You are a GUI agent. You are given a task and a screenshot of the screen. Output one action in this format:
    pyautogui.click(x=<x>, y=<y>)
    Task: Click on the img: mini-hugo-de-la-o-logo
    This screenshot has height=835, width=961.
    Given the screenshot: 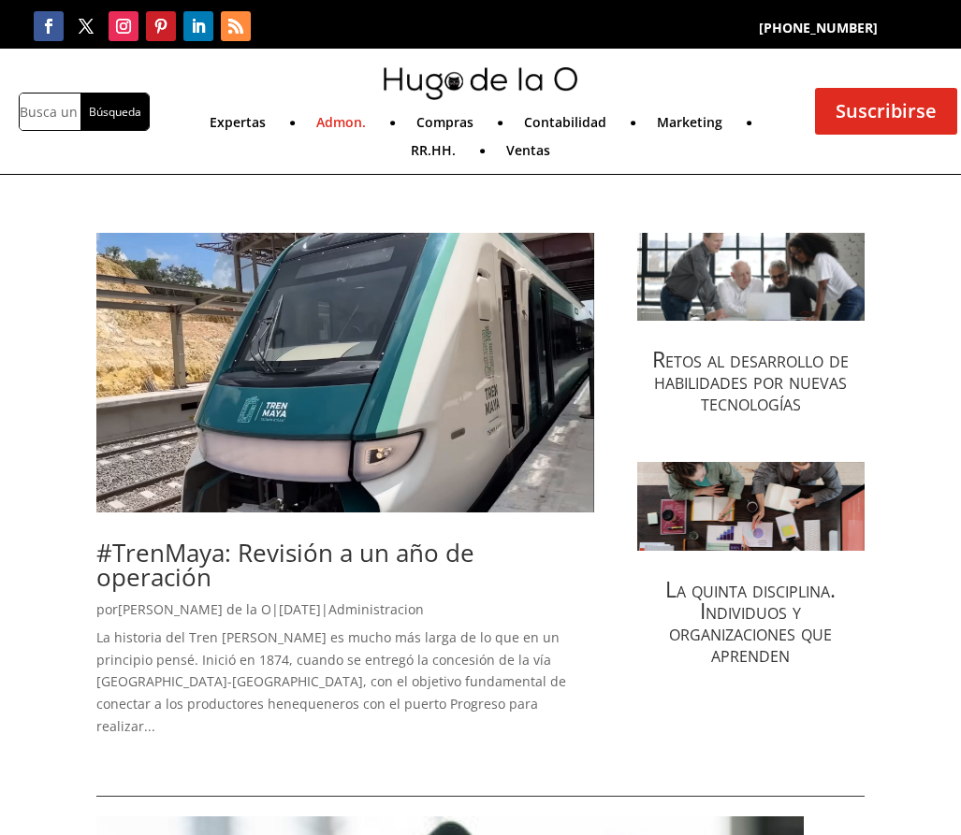 What is the action you would take?
    pyautogui.click(x=481, y=83)
    